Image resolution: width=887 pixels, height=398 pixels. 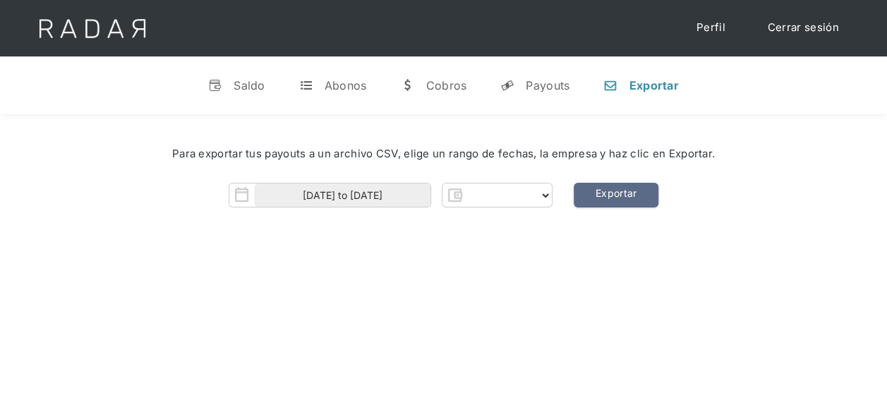 What do you see at coordinates (610, 85) in the screenshot?
I see `div: n` at bounding box center [610, 85].